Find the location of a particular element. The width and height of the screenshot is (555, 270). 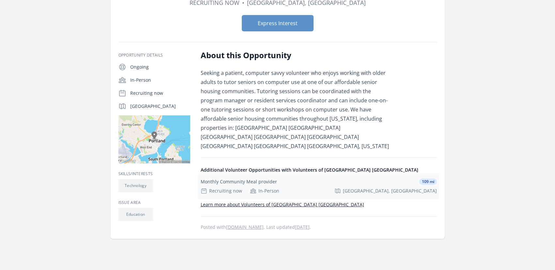

p: Recruiting now is located at coordinates (160, 93).